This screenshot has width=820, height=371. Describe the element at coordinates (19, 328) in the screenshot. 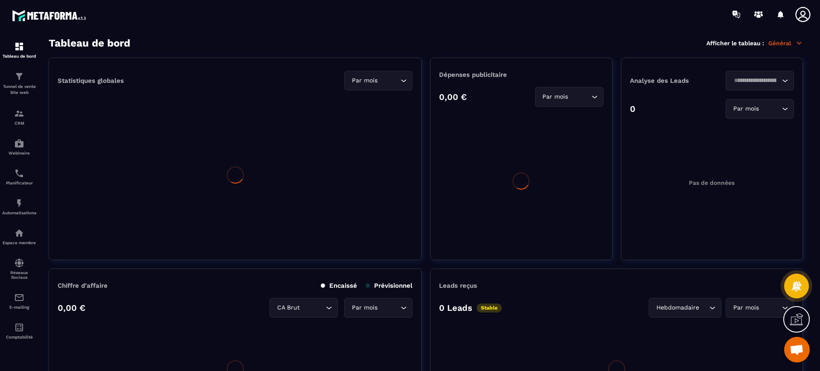

I see `img: accountant` at that location.